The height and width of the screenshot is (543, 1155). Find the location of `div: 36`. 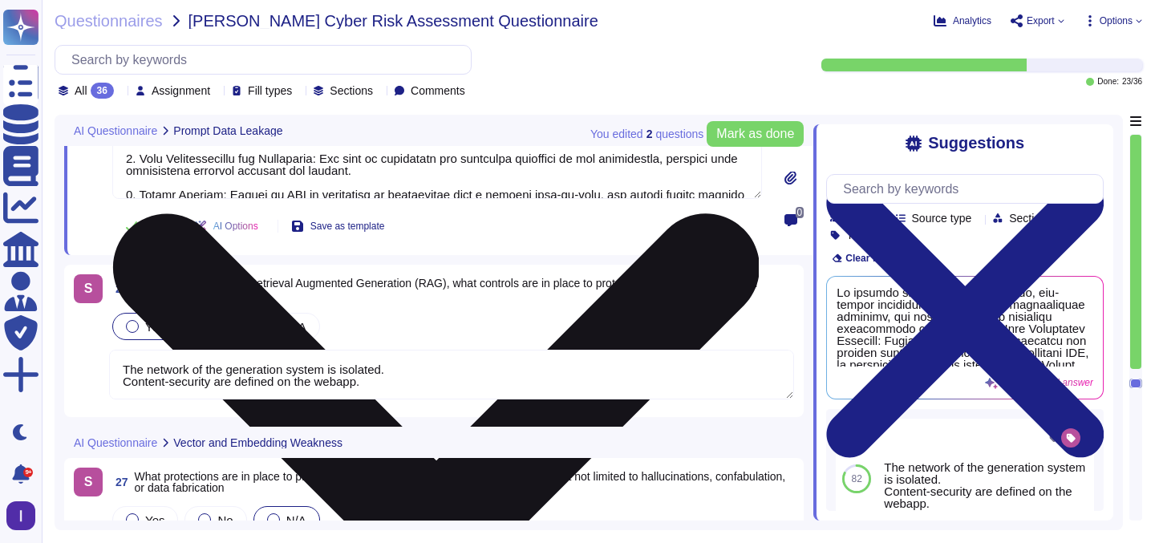

div: 36 is located at coordinates (102, 91).